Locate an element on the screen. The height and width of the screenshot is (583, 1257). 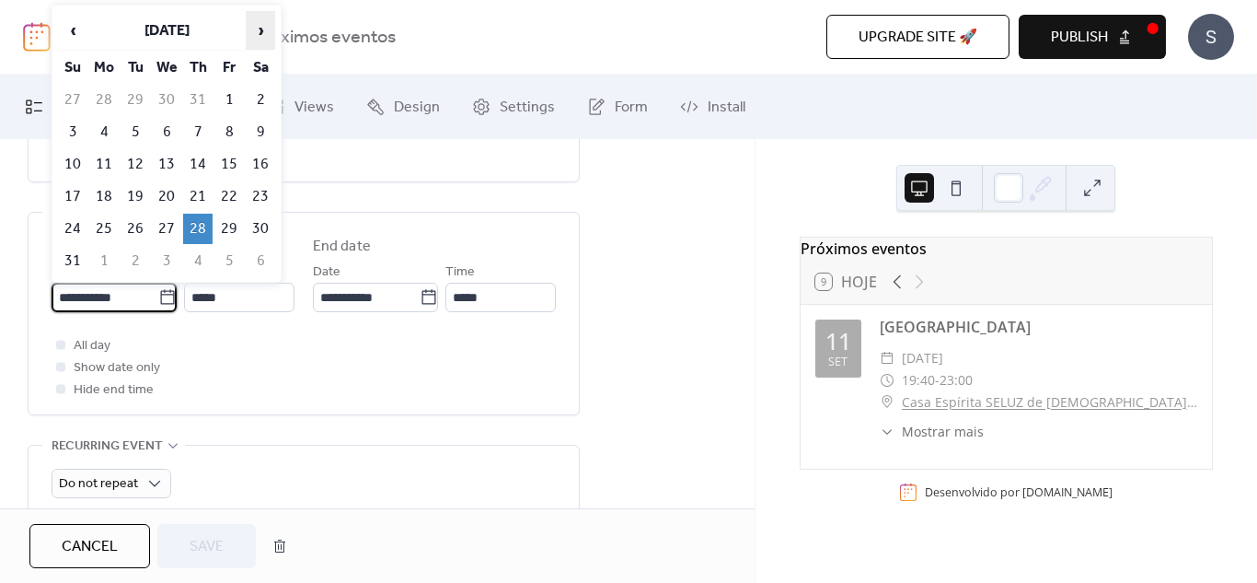
span: Upgrade site 🚀 is located at coordinates (918, 38).